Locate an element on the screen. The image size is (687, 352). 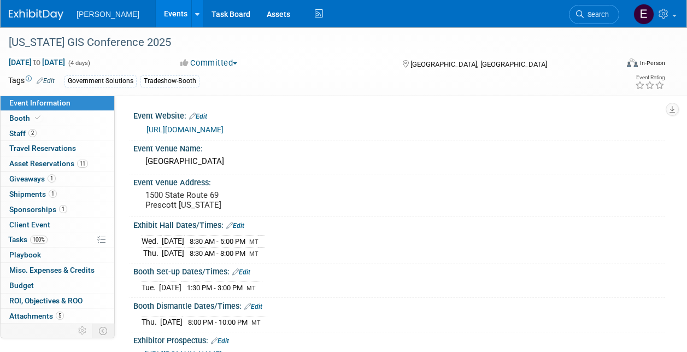
button: Committed is located at coordinates (209, 63).